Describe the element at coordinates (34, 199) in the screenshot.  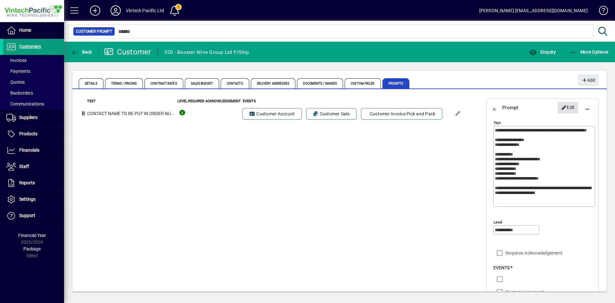
I see `a: Settings` at that location.